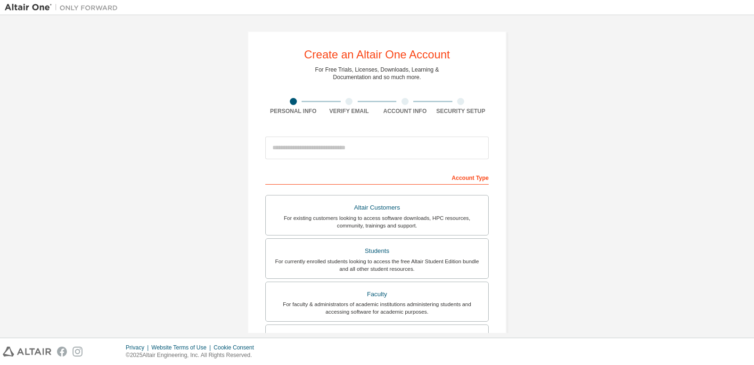 This screenshot has height=365, width=754. What do you see at coordinates (405, 111) in the screenshot?
I see `div: Account Info` at bounding box center [405, 111].